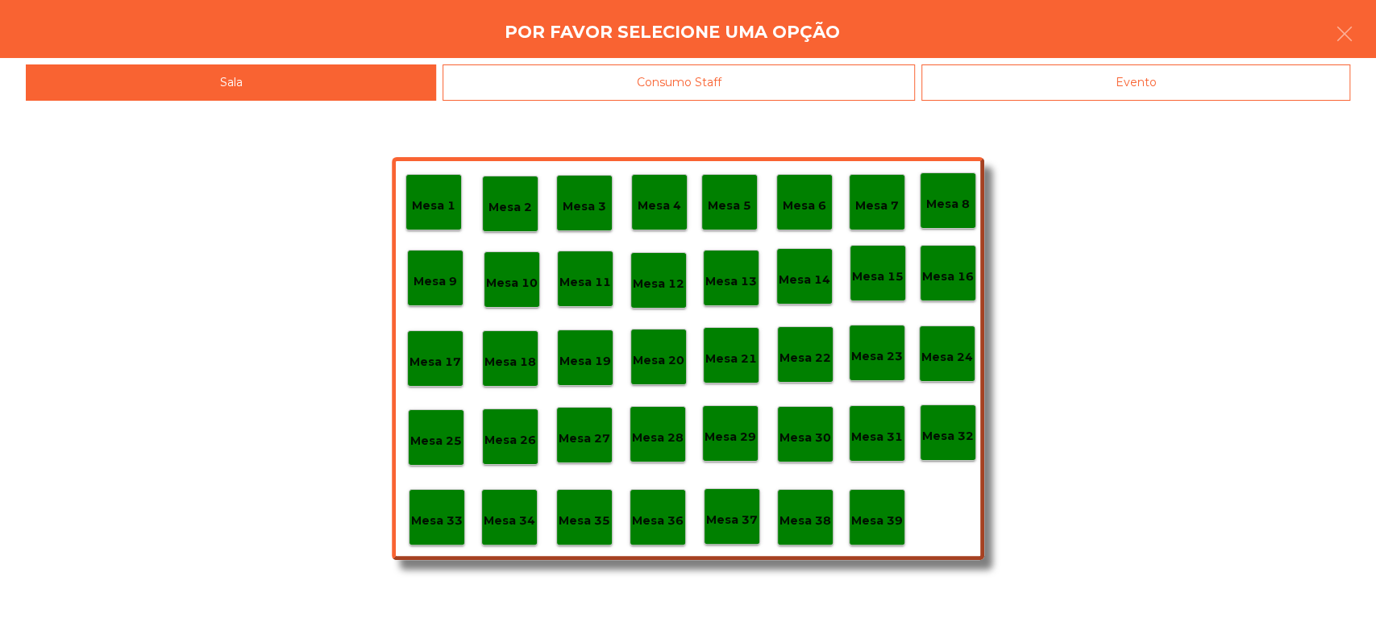 This screenshot has height=622, width=1376. I want to click on p: Mesa 10, so click(512, 283).